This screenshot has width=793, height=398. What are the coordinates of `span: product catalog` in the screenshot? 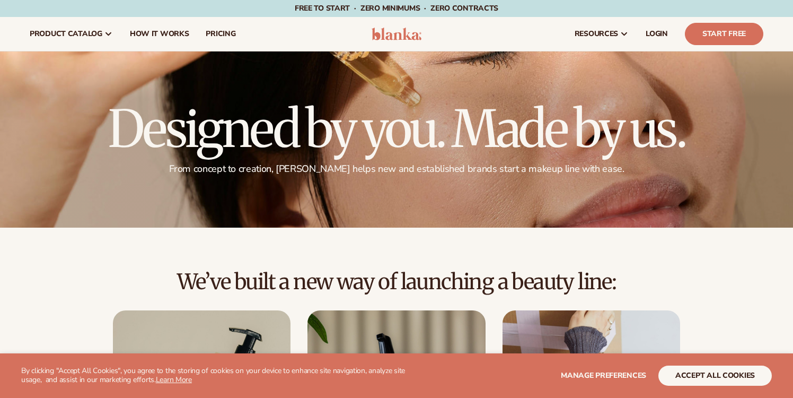 It's located at (66, 34).